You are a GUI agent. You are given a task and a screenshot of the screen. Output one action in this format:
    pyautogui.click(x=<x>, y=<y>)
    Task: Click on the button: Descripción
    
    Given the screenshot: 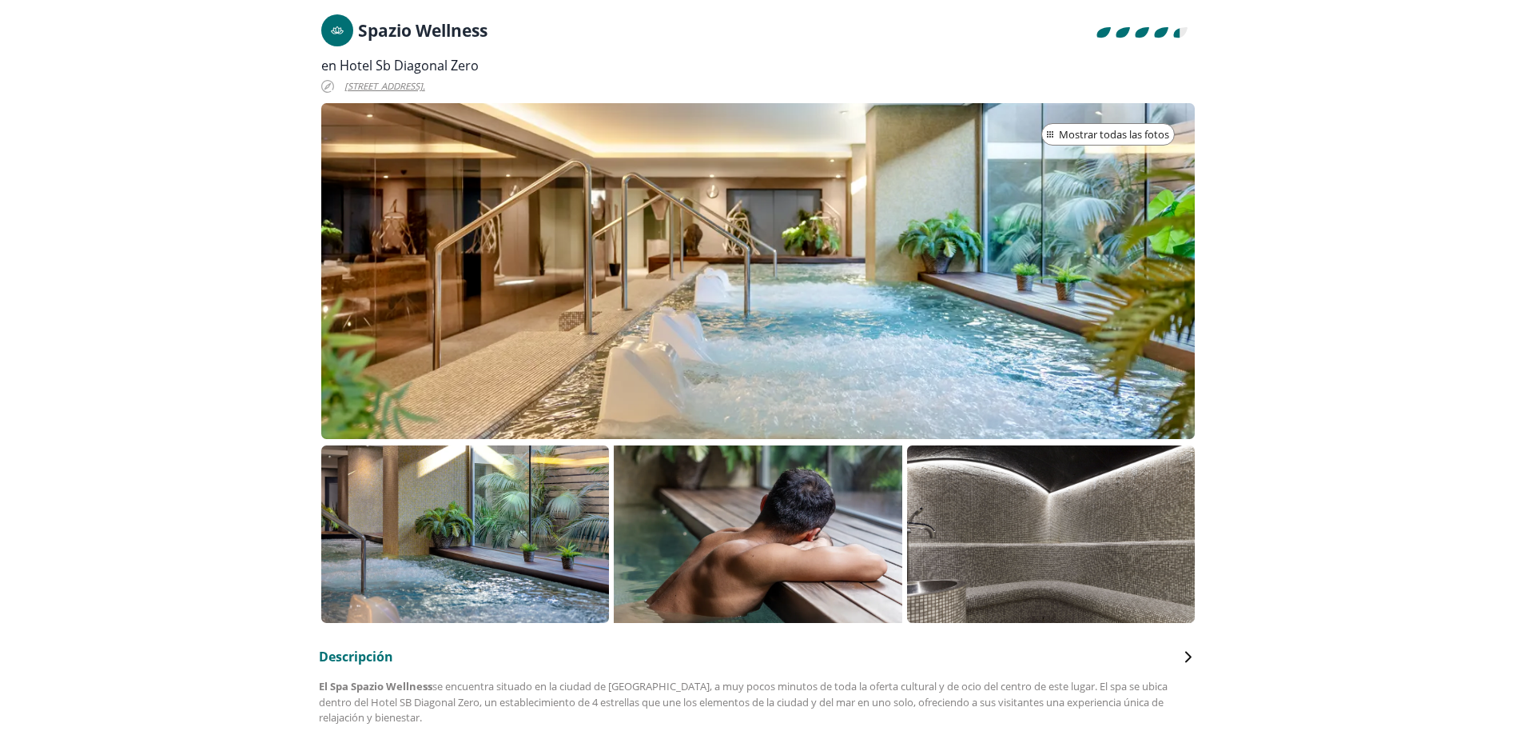 What is the action you would take?
    pyautogui.click(x=758, y=656)
    